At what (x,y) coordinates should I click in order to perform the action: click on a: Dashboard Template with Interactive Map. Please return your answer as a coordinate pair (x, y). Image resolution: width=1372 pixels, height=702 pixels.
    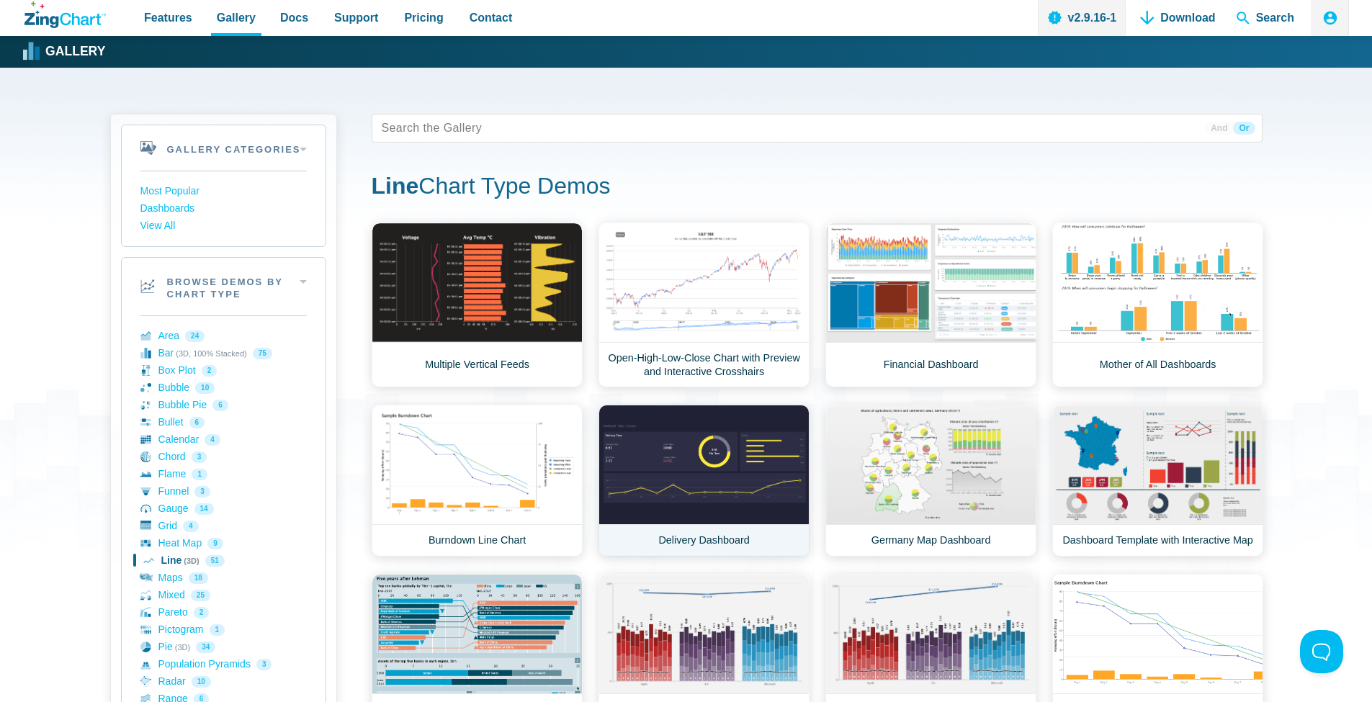
    Looking at the image, I should click on (1157, 480).